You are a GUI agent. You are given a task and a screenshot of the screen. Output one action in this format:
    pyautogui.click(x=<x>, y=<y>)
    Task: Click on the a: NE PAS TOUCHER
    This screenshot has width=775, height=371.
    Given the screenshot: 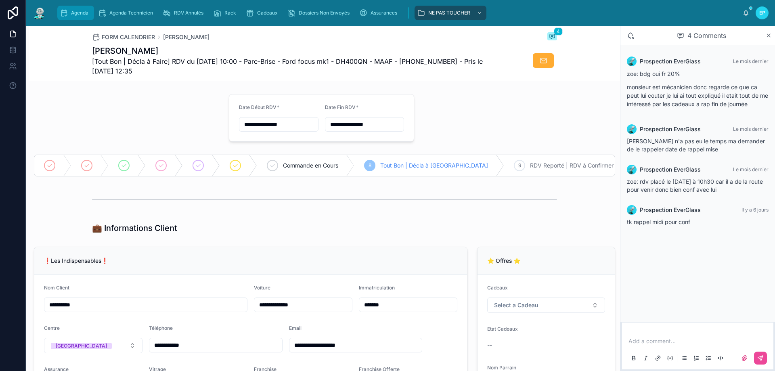 What is the action you would take?
    pyautogui.click(x=450, y=13)
    